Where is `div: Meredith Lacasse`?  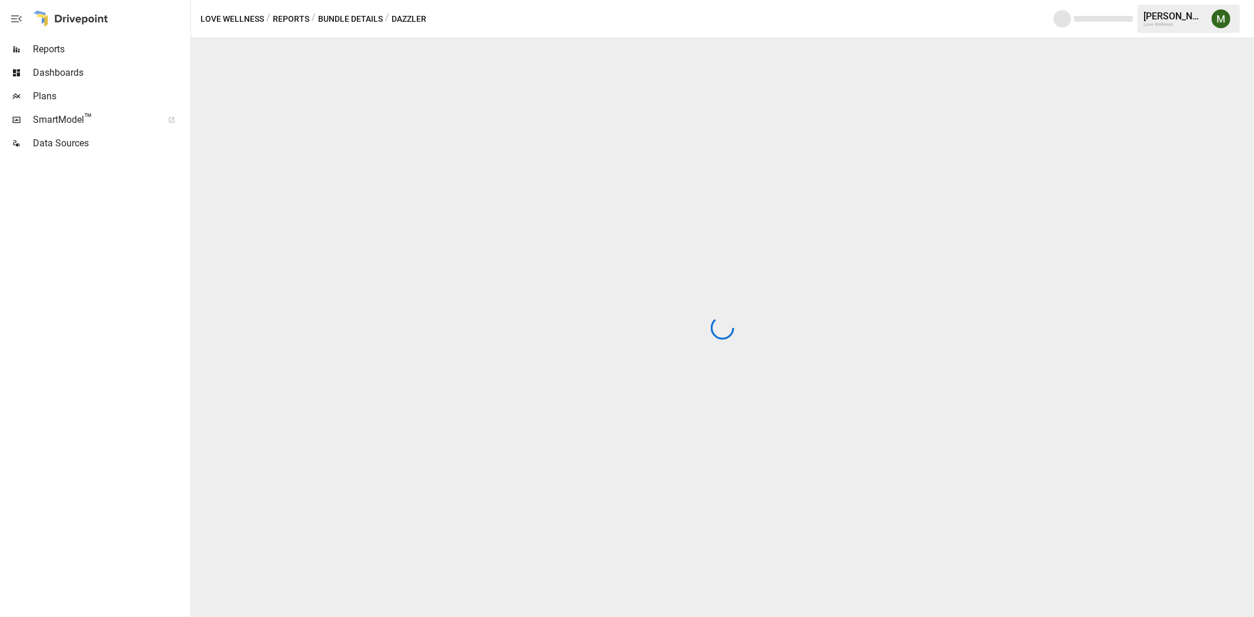 div: Meredith Lacasse is located at coordinates (1221, 19).